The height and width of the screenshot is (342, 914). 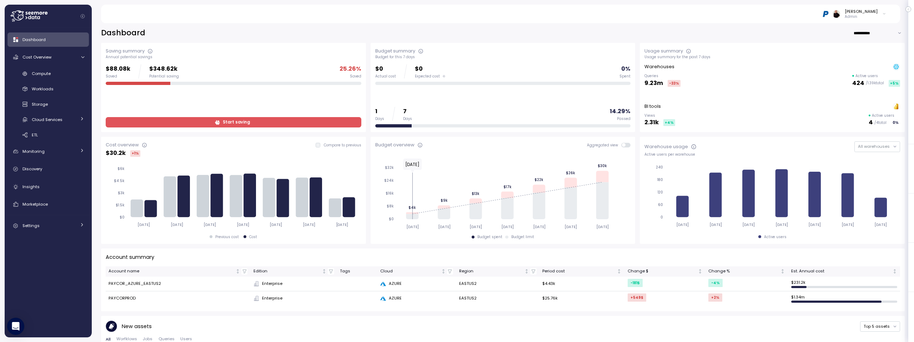 I want to click on span: Queries, so click(x=166, y=339).